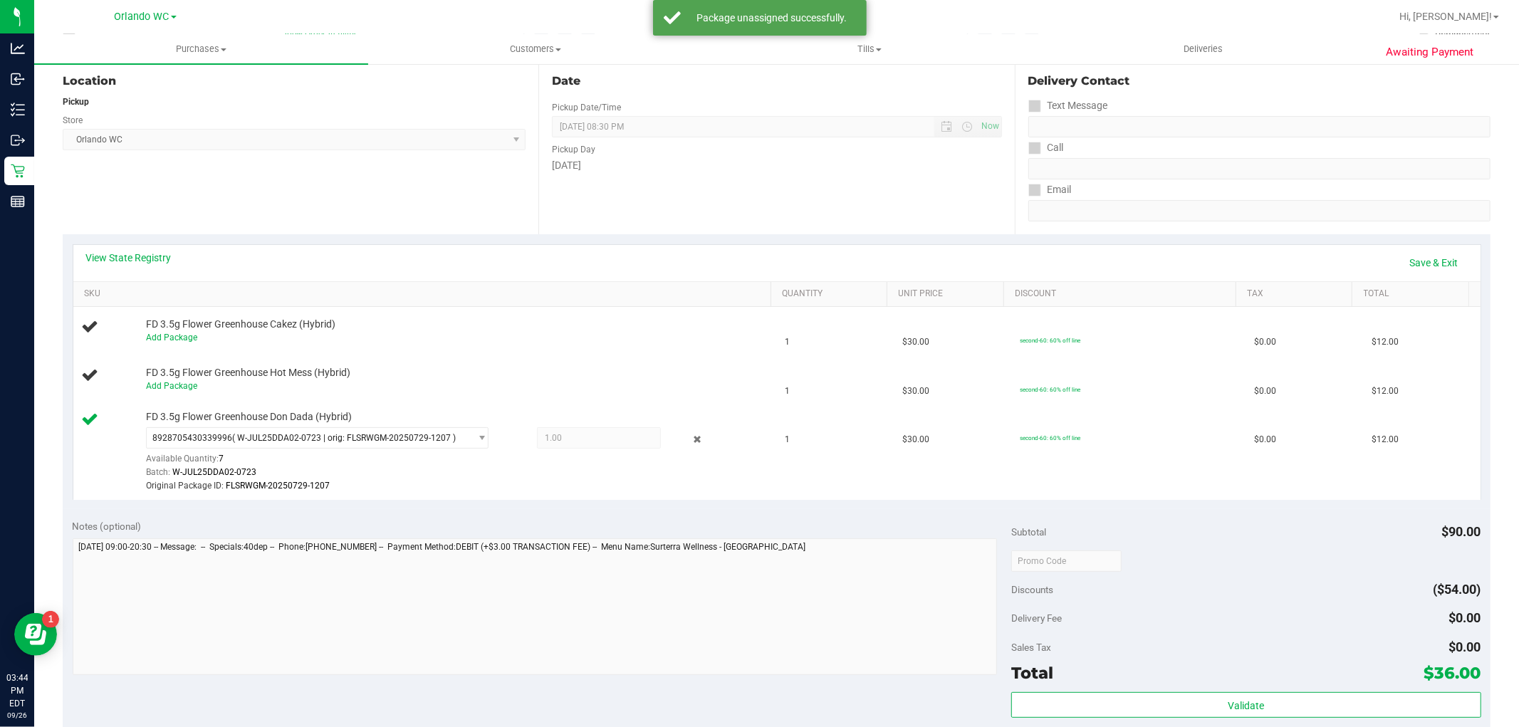  Describe the element at coordinates (535, 49) in the screenshot. I see `a: Customers` at that location.